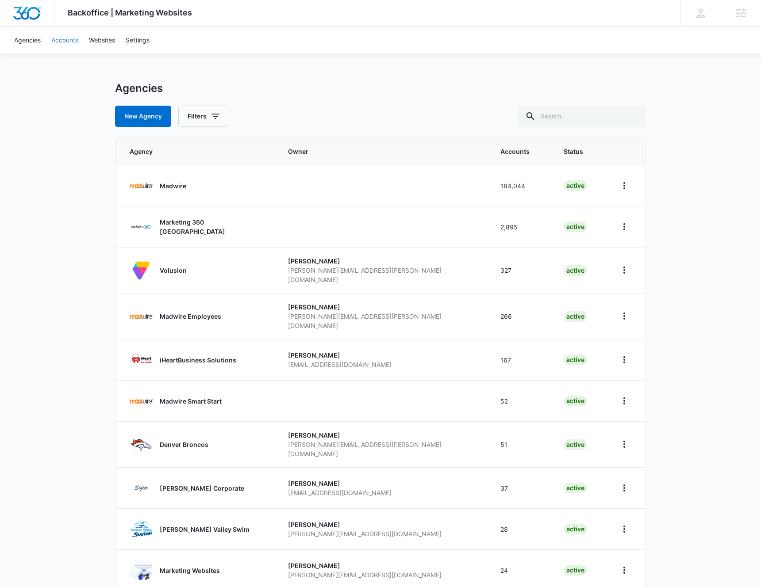  What do you see at coordinates (573, 151) in the screenshot?
I see `span: Status` at bounding box center [573, 151].